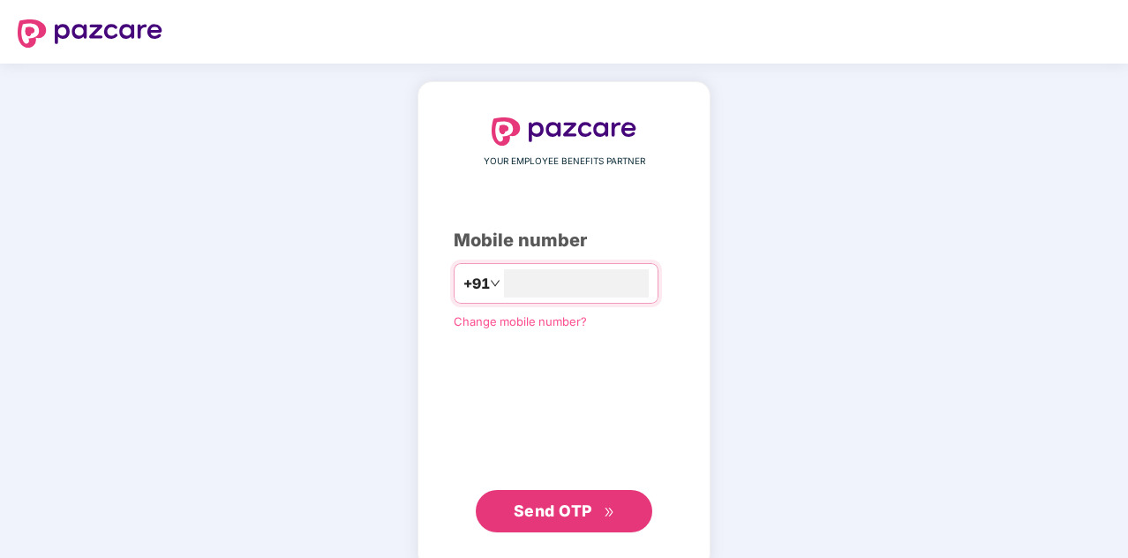  Describe the element at coordinates (609, 512) in the screenshot. I see `span: double-right` at that location.